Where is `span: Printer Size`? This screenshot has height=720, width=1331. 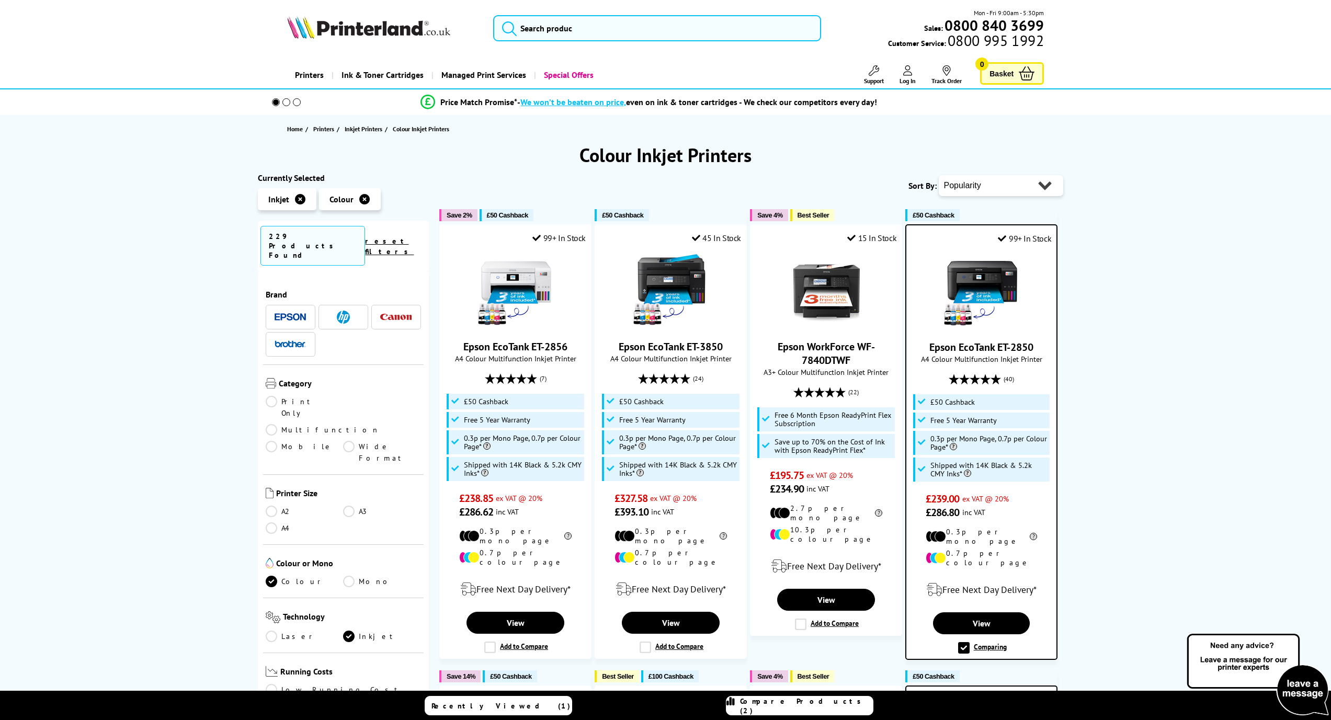
span: Printer Size is located at coordinates (349, 494).